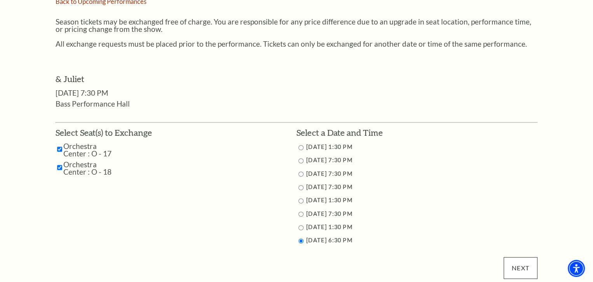 The height and width of the screenshot is (282, 593). Describe the element at coordinates (301, 147) in the screenshot. I see `input: 11/13/2025 1:30 PM` at that location.